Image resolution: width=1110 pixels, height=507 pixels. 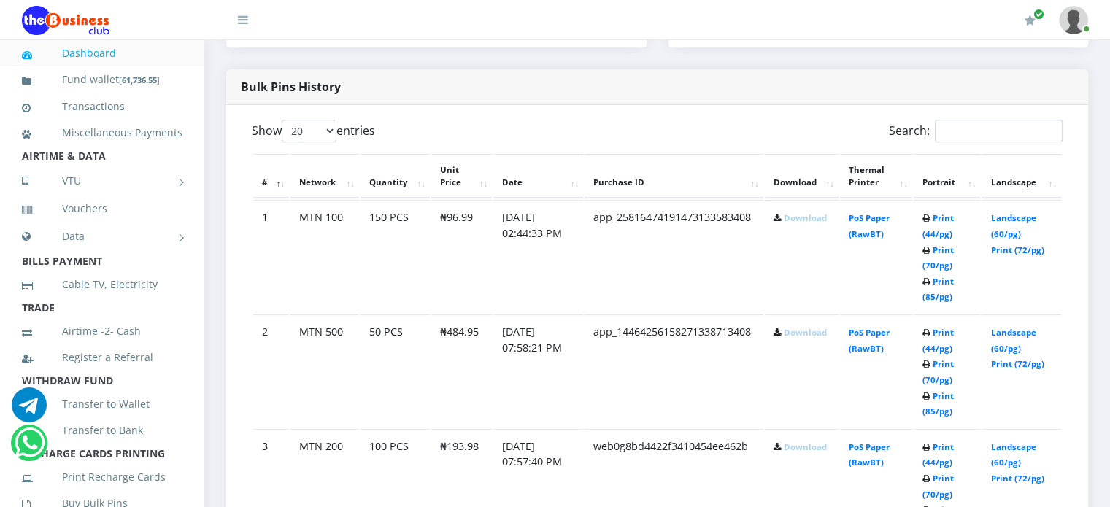 What do you see at coordinates (801, 177) in the screenshot?
I see `th: Download: activate to sort column ascending` at bounding box center [801, 177].